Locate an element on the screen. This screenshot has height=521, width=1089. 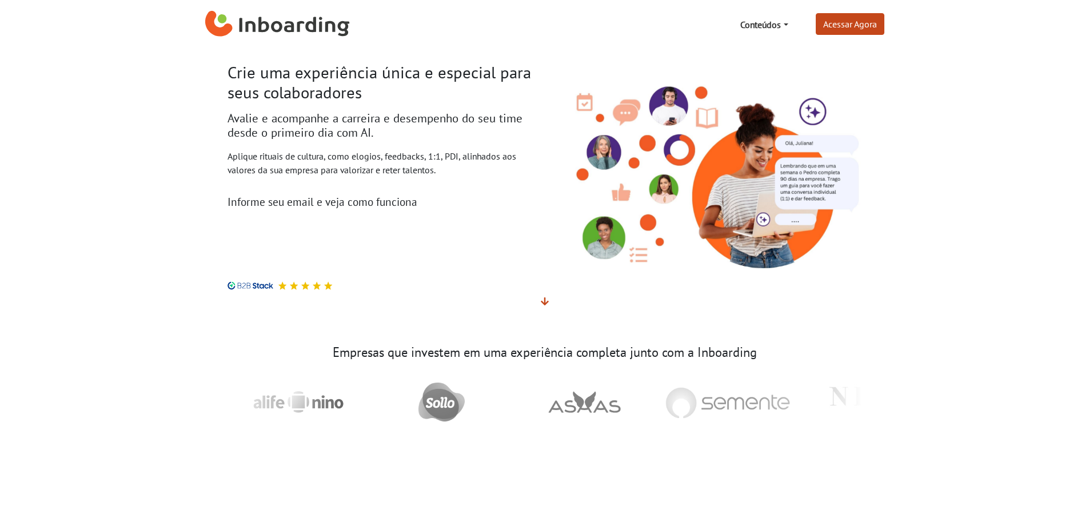
img: Alife Nino is located at coordinates (282, 402).